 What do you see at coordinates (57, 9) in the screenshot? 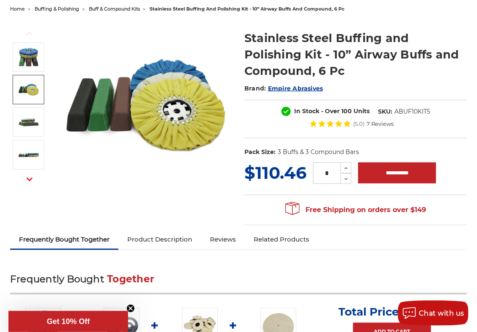
I see `a: buffing & polishing` at bounding box center [57, 9].